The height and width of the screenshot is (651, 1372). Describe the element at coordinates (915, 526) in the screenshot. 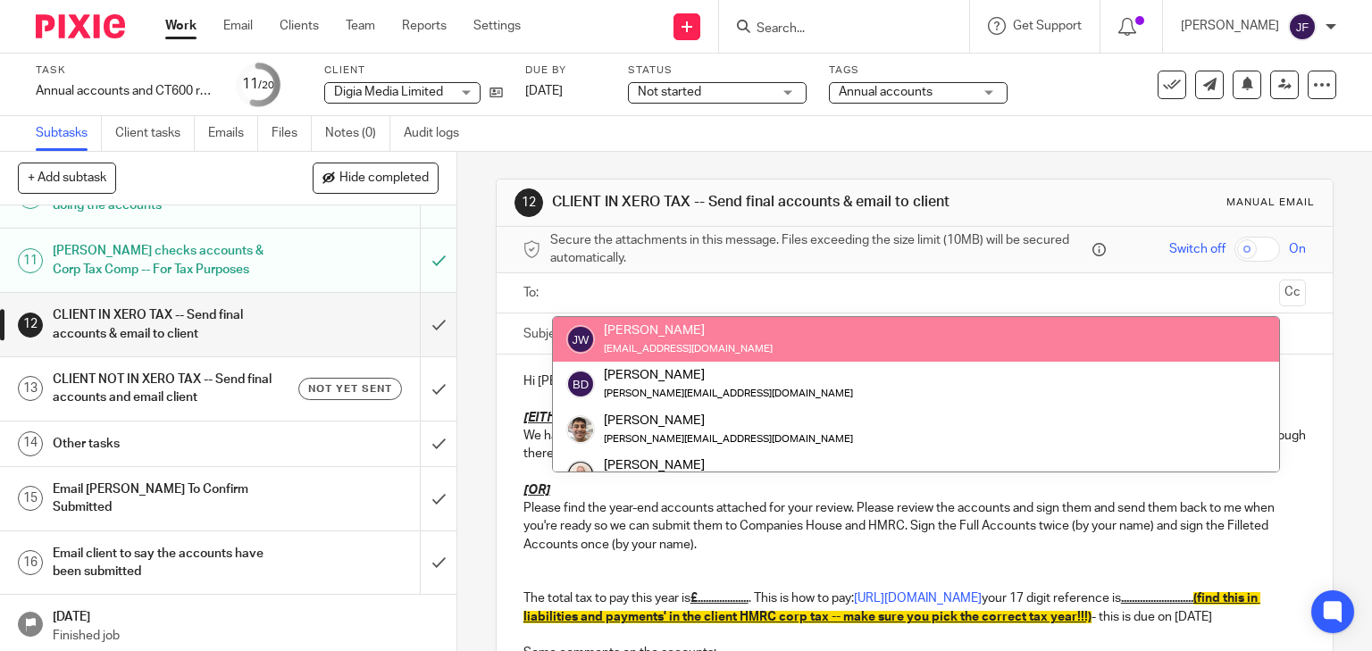

I see `p: Please find the year-end accounts attached for your review. Please review the accounts and sign t...` at that location.